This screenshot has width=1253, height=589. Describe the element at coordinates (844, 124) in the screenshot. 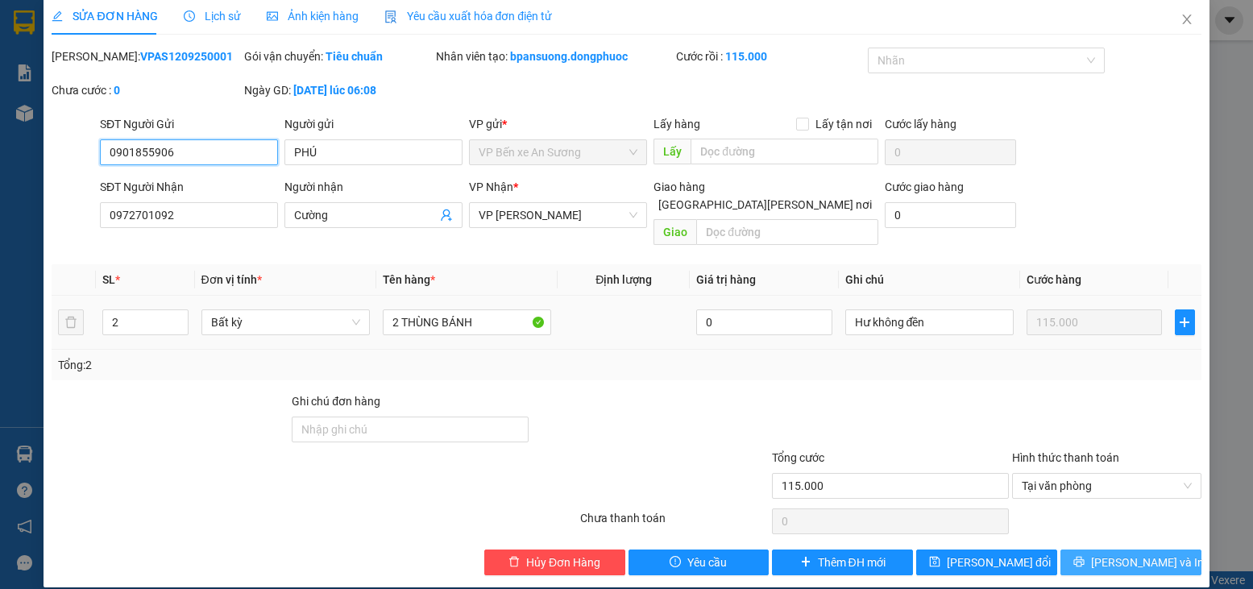

I see `span: Lấy tận nơi` at that location.